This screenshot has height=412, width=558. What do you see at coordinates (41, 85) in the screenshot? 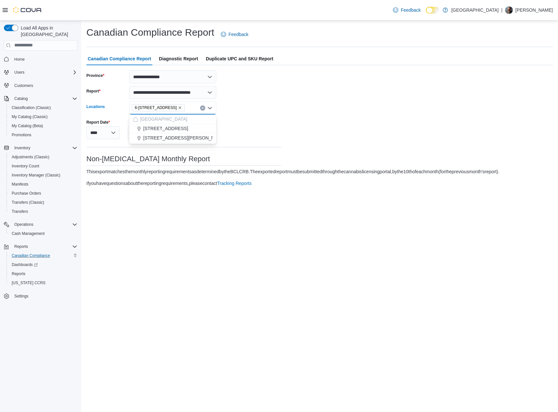
I see `button: Customers` at bounding box center [41, 85].